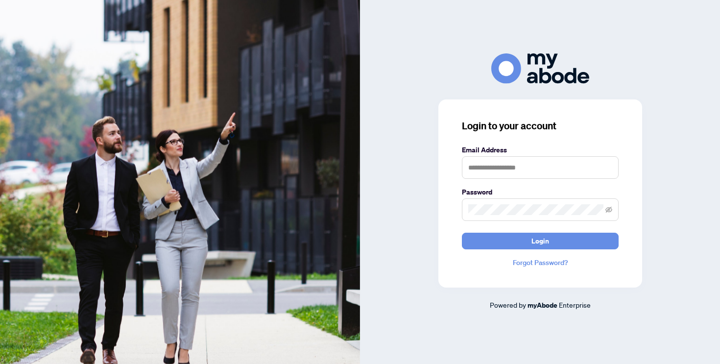 Image resolution: width=720 pixels, height=364 pixels. What do you see at coordinates (541, 126) in the screenshot?
I see `h3: Login to your account` at bounding box center [541, 126].